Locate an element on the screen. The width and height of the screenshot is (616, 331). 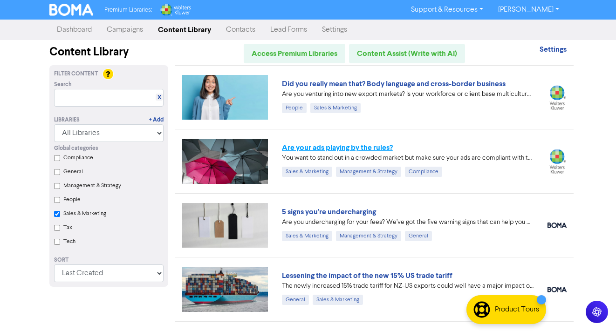
span: Premium Libraries: is located at coordinates (128, 10).